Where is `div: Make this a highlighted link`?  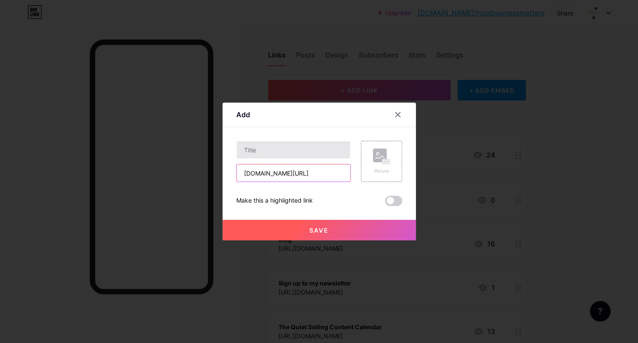
div: Make this a highlighted link is located at coordinates (275, 201).